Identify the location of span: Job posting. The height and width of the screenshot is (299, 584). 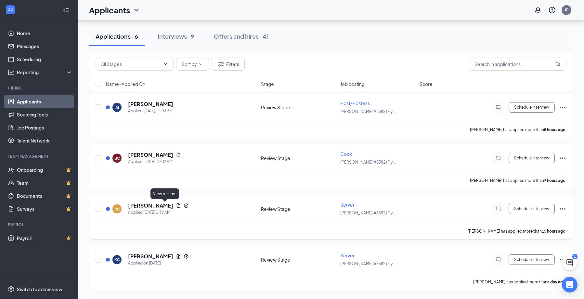
(353, 84).